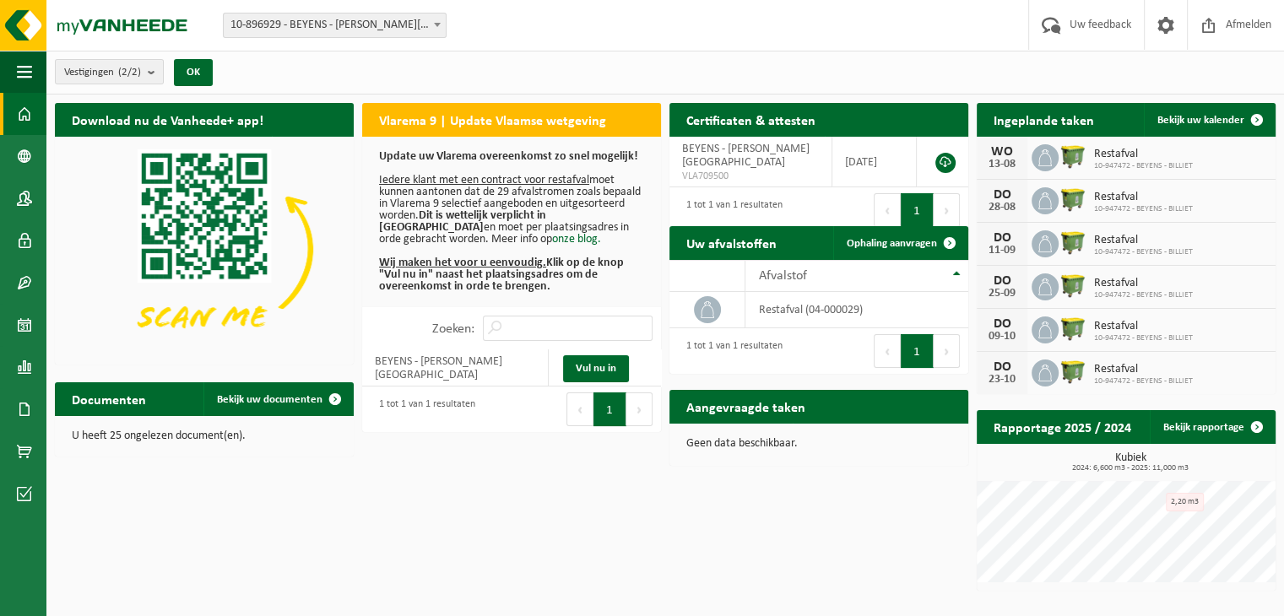  I want to click on span: Bekijk uw documenten, so click(269, 399).